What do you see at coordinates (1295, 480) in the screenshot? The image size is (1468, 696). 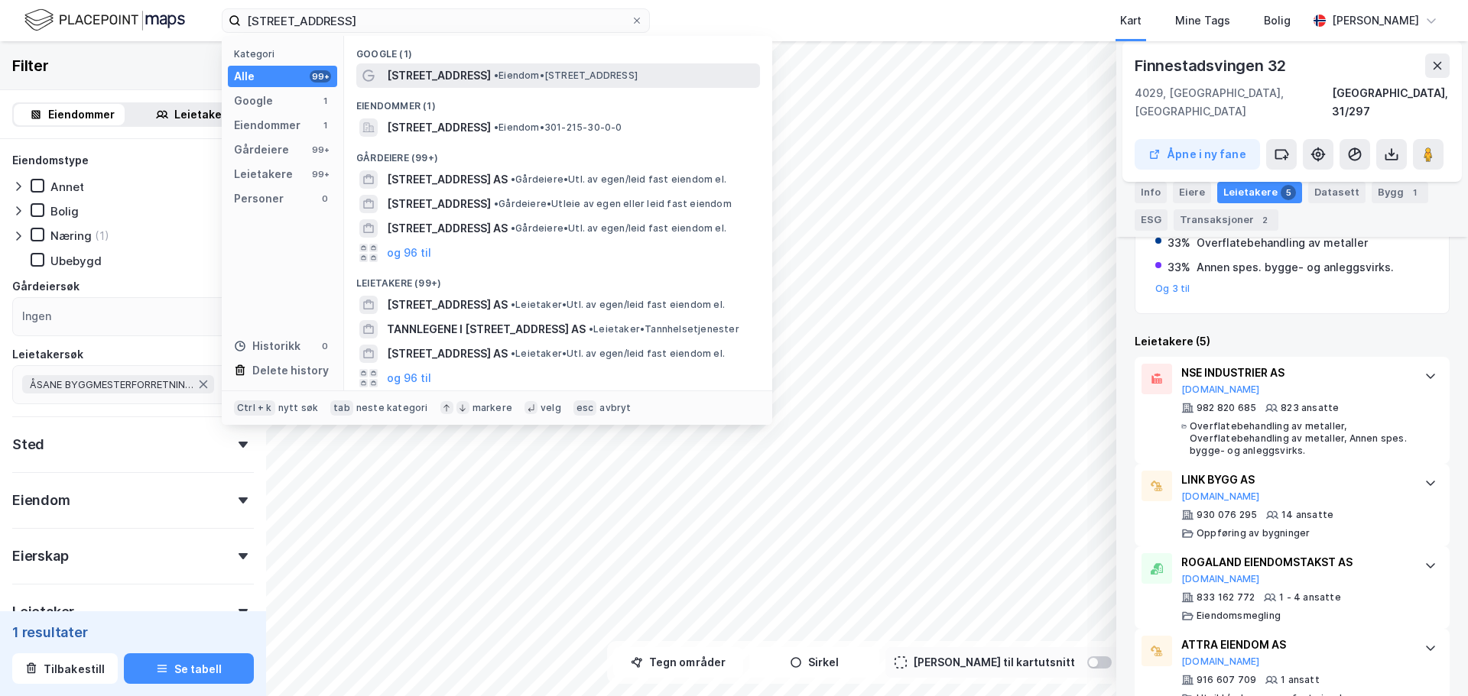 I see `div: LINK BYGG AS` at bounding box center [1295, 480].